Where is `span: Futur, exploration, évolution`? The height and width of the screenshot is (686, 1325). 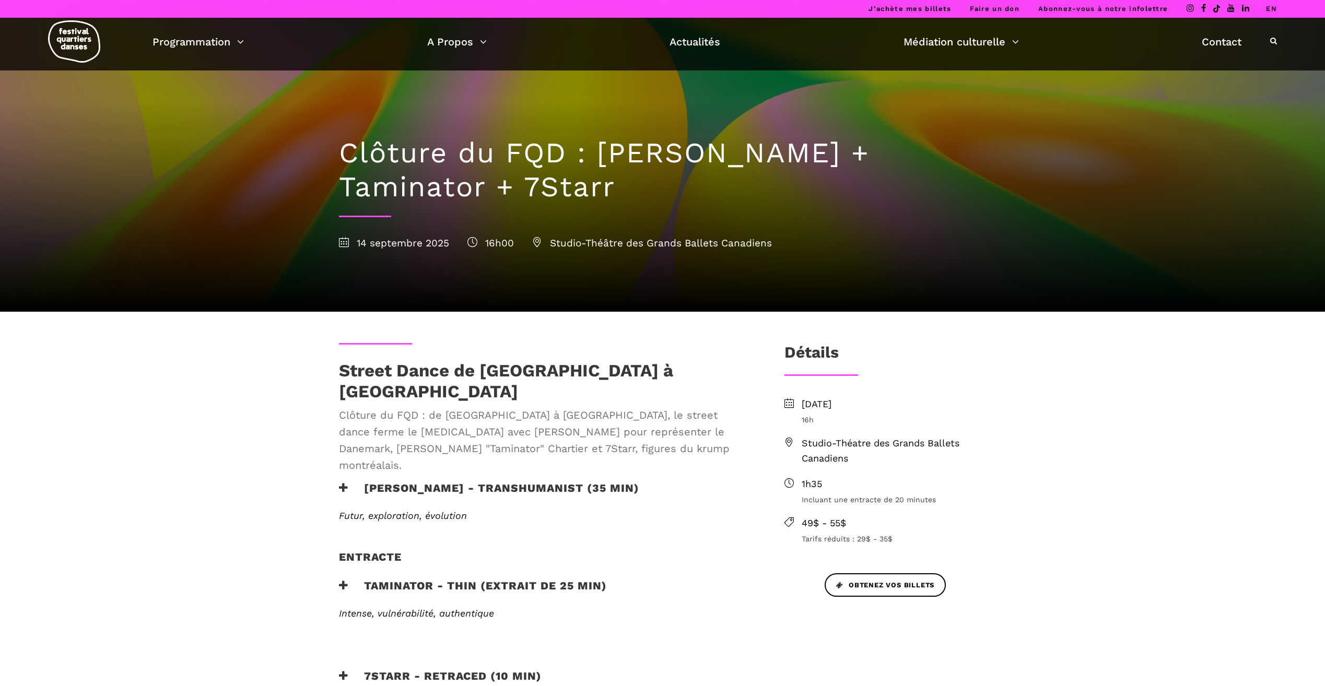 span: Futur, exploration, évolution is located at coordinates (403, 515).